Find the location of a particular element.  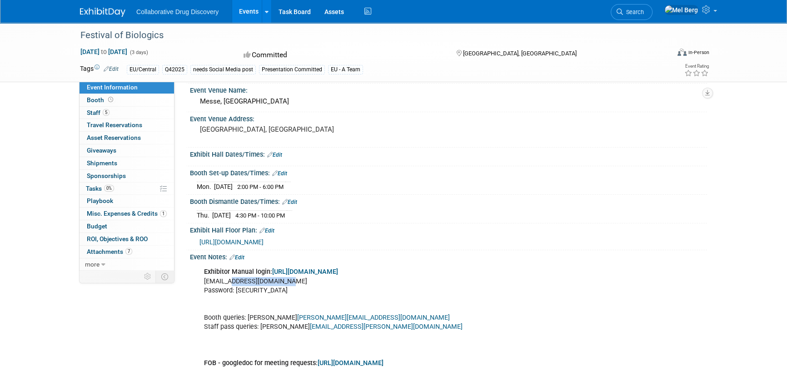

div: EU - A Team is located at coordinates (345, 70).